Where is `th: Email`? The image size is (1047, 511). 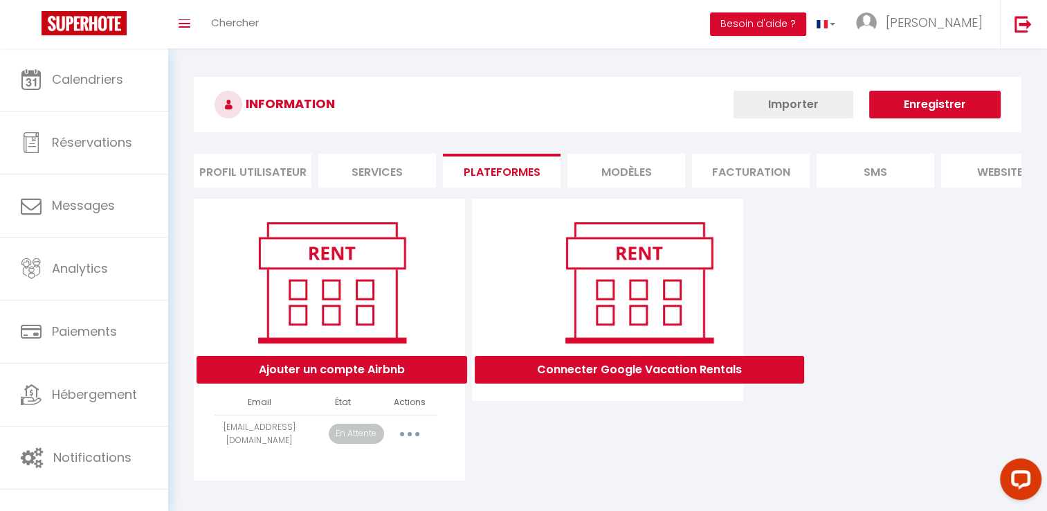
th: Email is located at coordinates (259, 402).